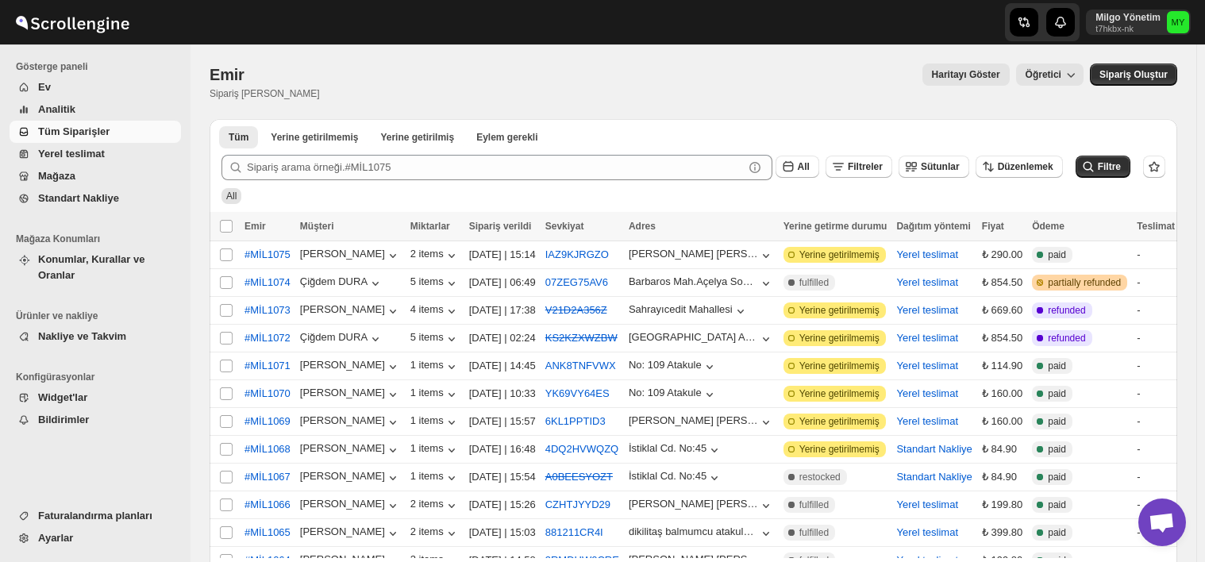 Image resolution: width=1205 pixels, height=562 pixels. What do you see at coordinates (1139, 22) in the screenshot?
I see `button: User menu` at bounding box center [1139, 22].